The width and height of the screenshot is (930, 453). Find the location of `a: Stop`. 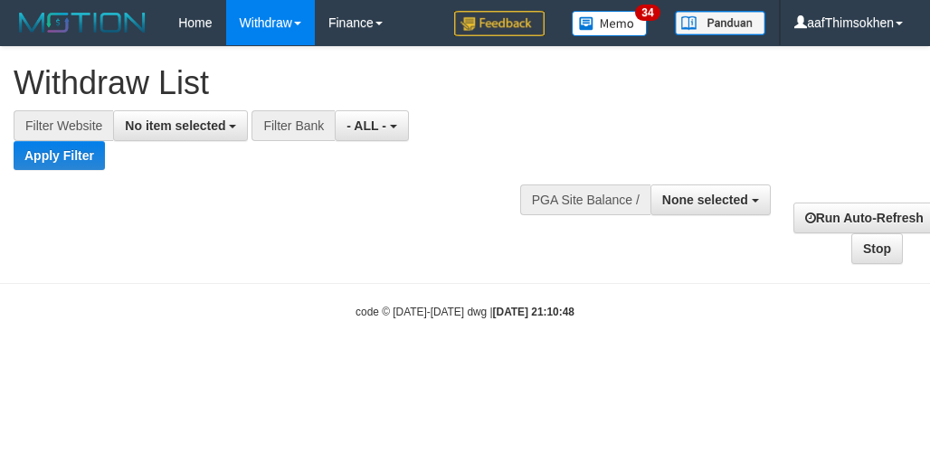

a: Stop is located at coordinates (877, 249).